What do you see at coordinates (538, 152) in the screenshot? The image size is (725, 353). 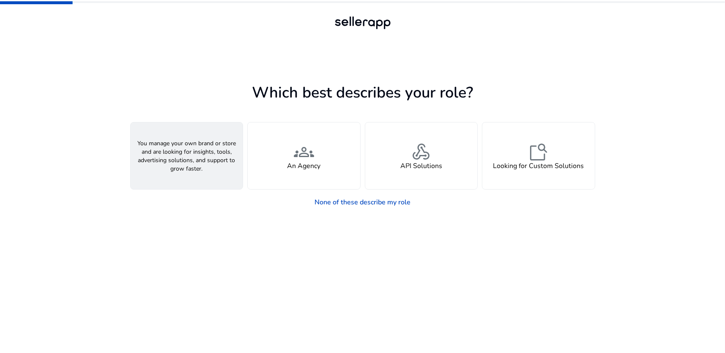 I see `span: feature_search` at bounding box center [538, 152].